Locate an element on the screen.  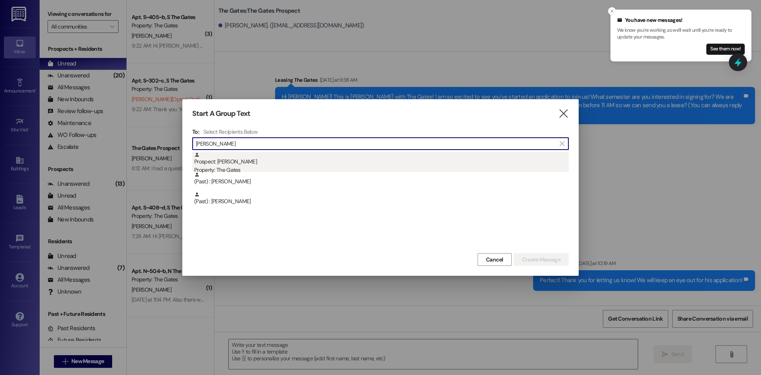
h3: Start A Group Text is located at coordinates (221, 113).